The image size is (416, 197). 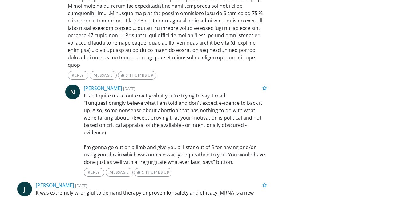 What do you see at coordinates (73, 92) in the screenshot?
I see `span: N` at bounding box center [73, 92].